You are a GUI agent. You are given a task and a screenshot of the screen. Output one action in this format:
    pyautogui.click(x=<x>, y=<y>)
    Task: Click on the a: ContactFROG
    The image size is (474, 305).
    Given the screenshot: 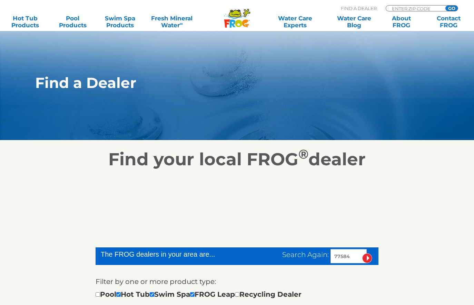 What is the action you would take?
    pyautogui.click(x=448, y=22)
    